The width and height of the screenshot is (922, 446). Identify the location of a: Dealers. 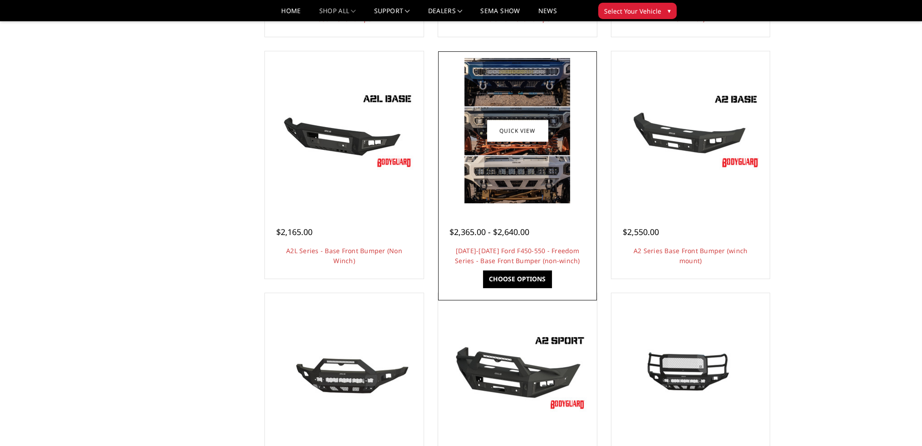
(445, 14).